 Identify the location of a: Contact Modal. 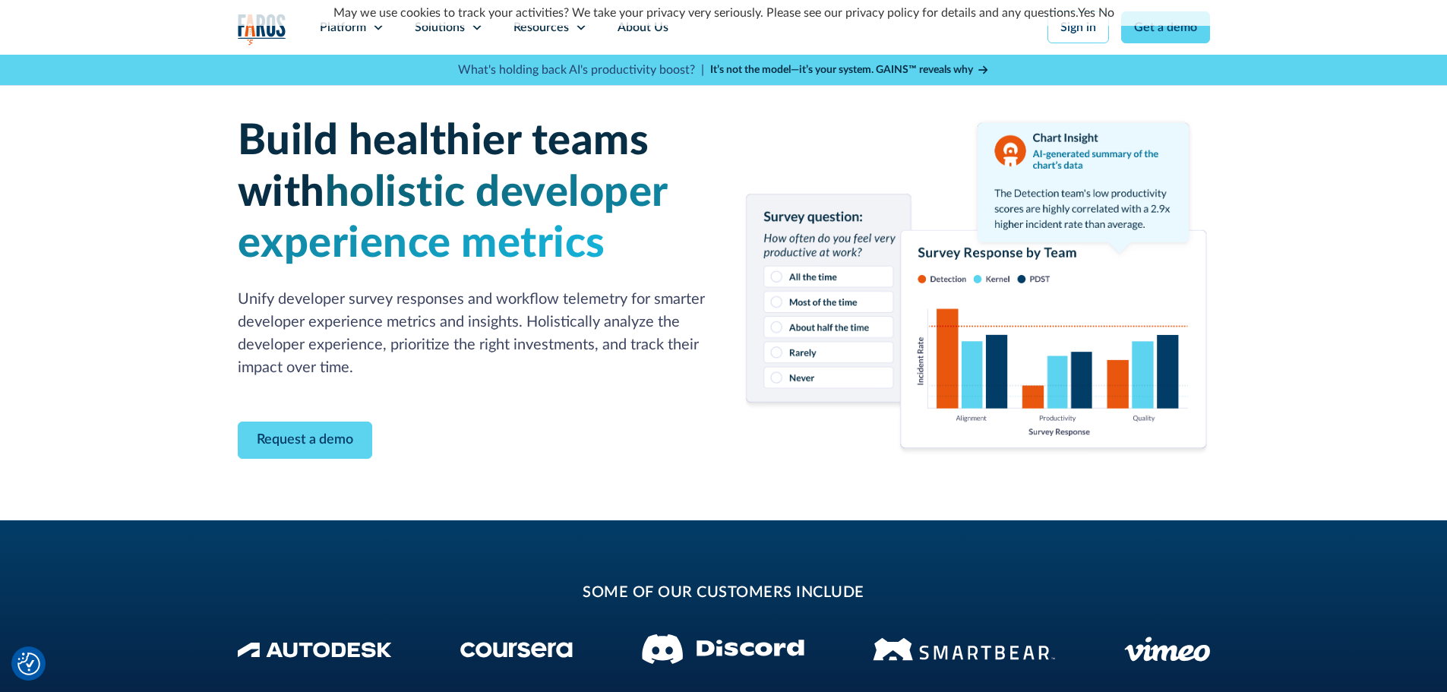
(305, 440).